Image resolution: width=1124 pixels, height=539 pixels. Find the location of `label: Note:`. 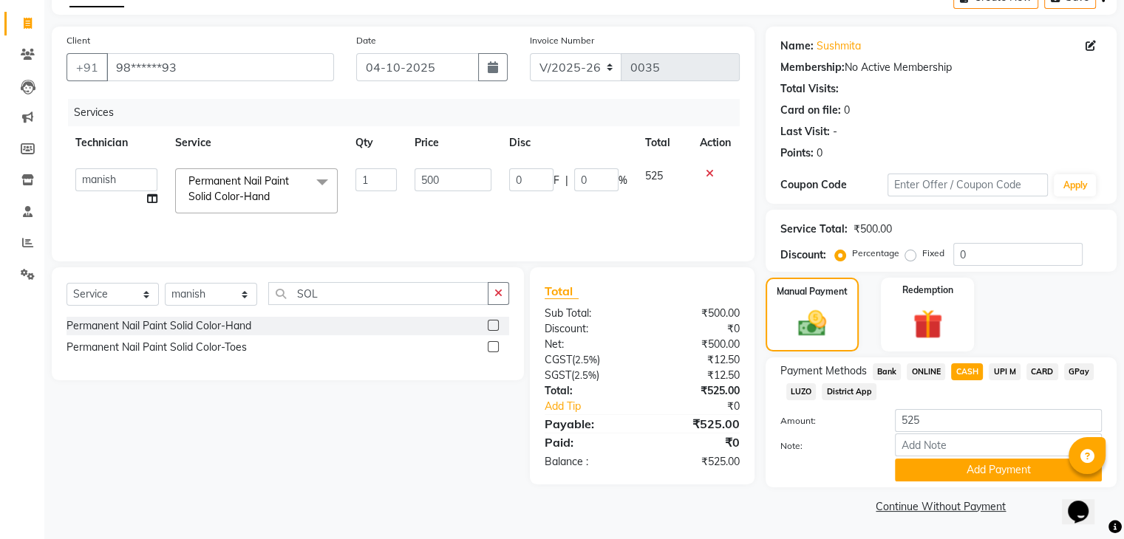

label: Note: is located at coordinates (826, 446).